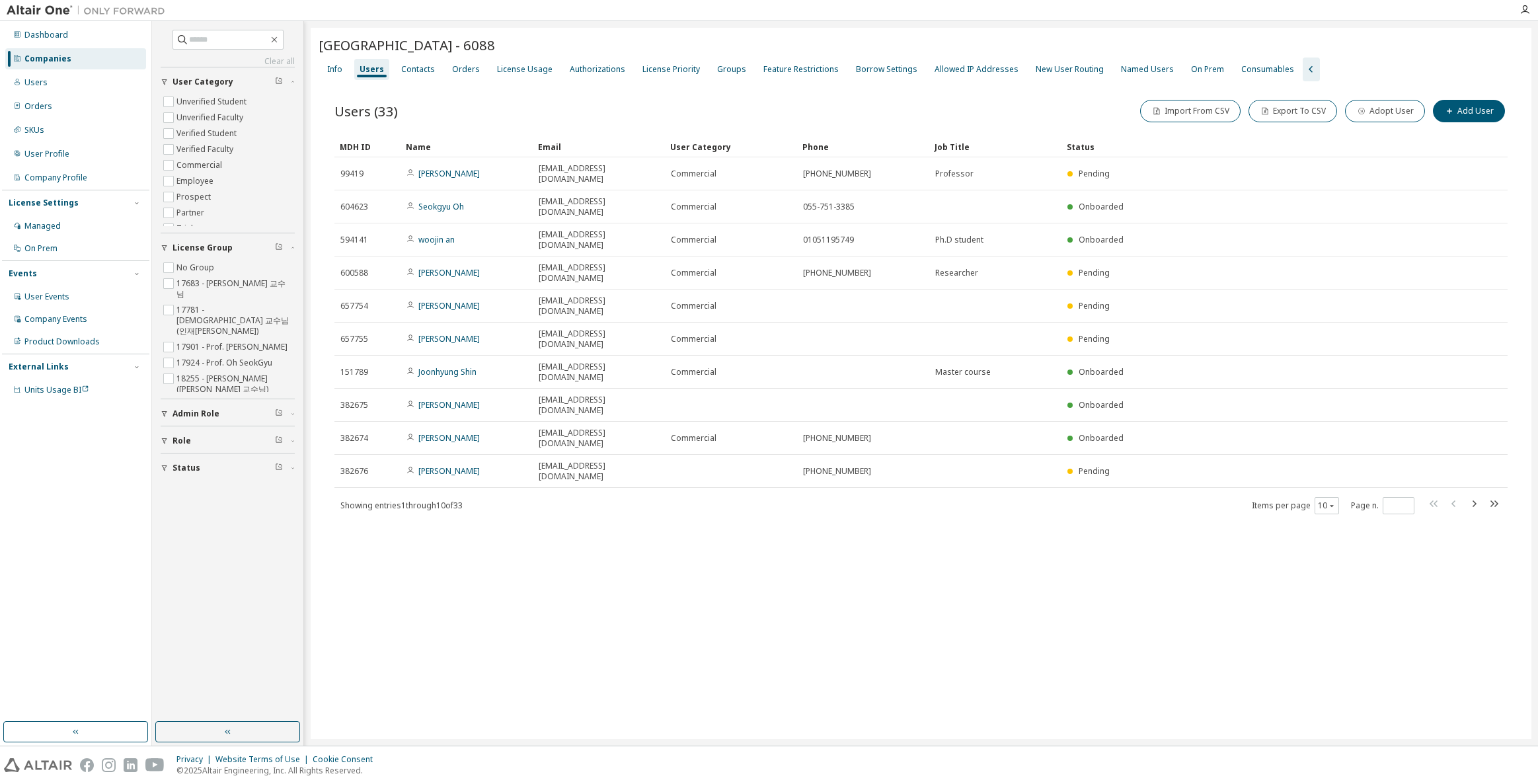  Describe the element at coordinates (1147, 69) in the screenshot. I see `div: Named Users` at that location.